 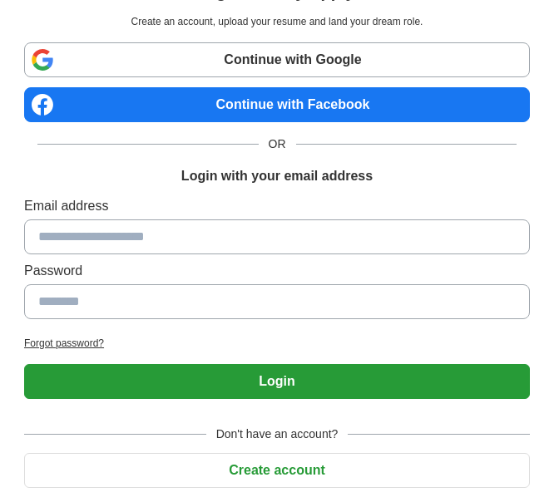 What do you see at coordinates (277, 105) in the screenshot?
I see `a: Continue with Facebook` at bounding box center [277, 105].